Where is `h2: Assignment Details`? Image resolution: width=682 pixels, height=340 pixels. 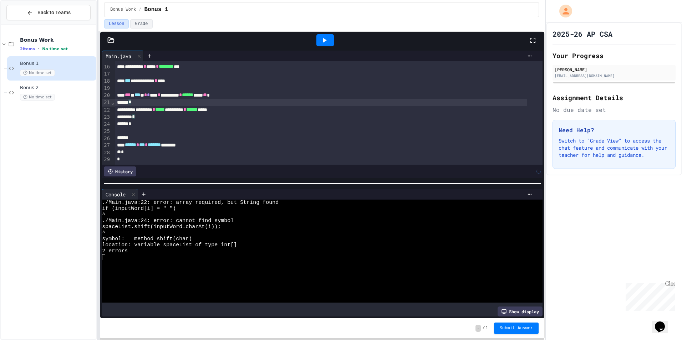
h2: Assignment Details is located at coordinates (614, 98).